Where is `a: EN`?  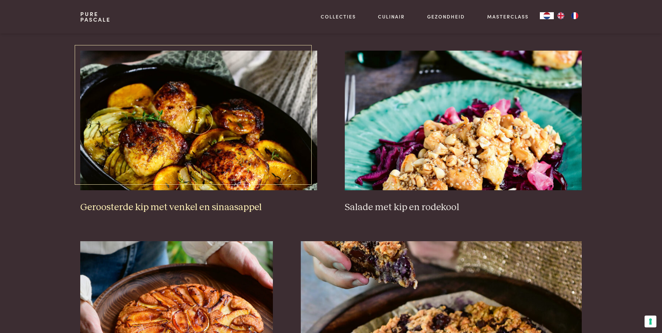 a: EN is located at coordinates (560, 16).